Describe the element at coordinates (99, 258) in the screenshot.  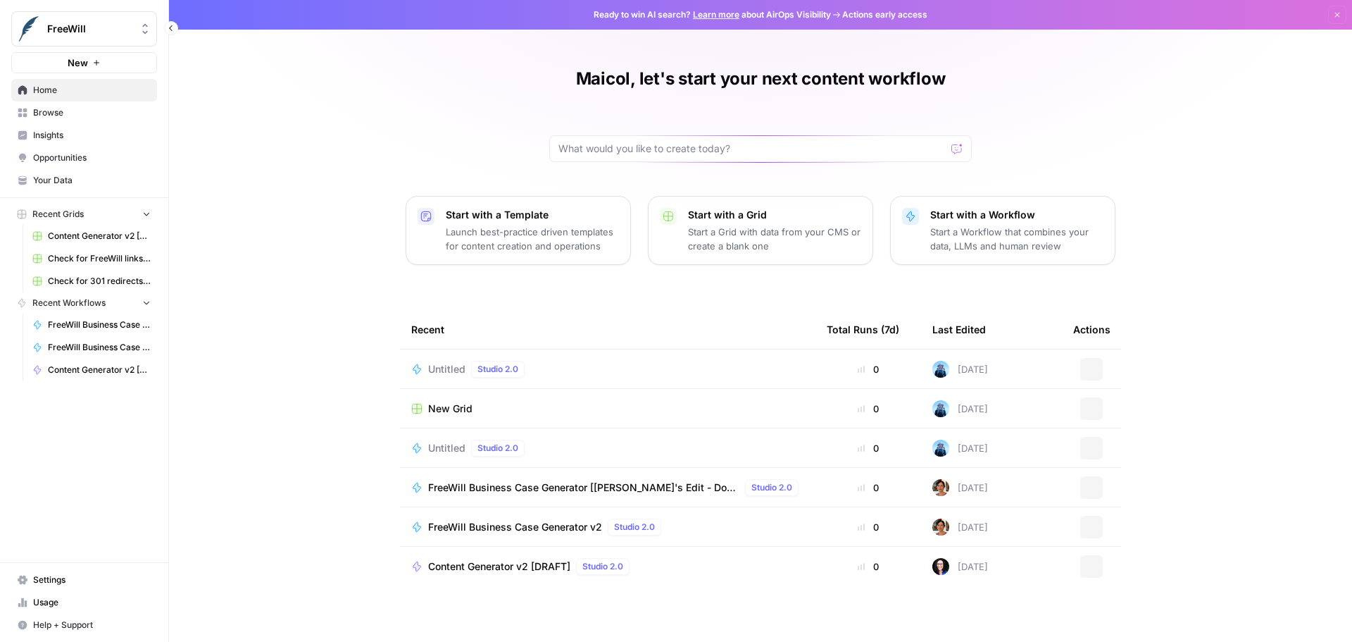
I see `span: Check for FreeWill links on partner's external website` at that location.